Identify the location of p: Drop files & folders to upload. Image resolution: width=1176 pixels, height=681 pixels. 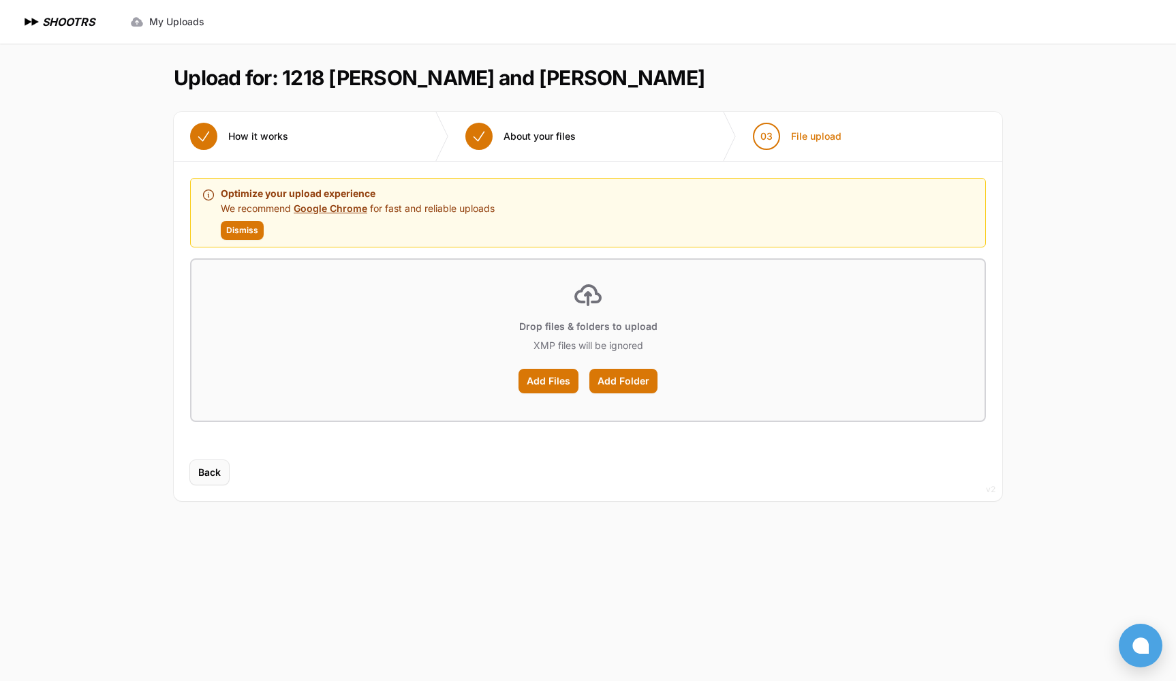
(588, 326).